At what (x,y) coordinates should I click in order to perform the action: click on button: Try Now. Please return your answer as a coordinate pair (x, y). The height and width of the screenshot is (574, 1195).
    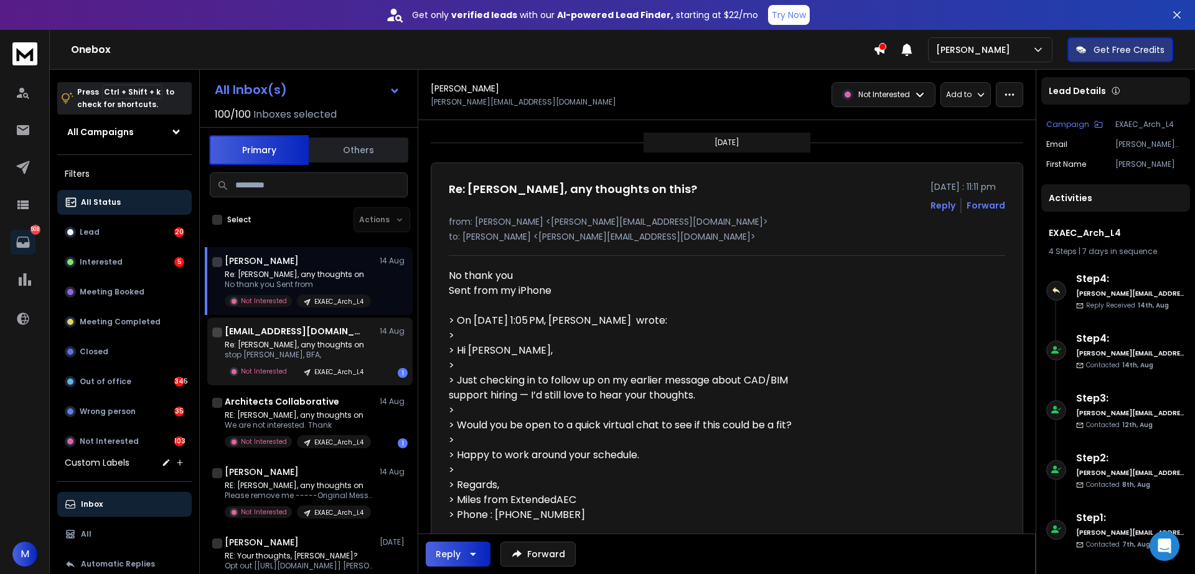
    Looking at the image, I should click on (788, 15).